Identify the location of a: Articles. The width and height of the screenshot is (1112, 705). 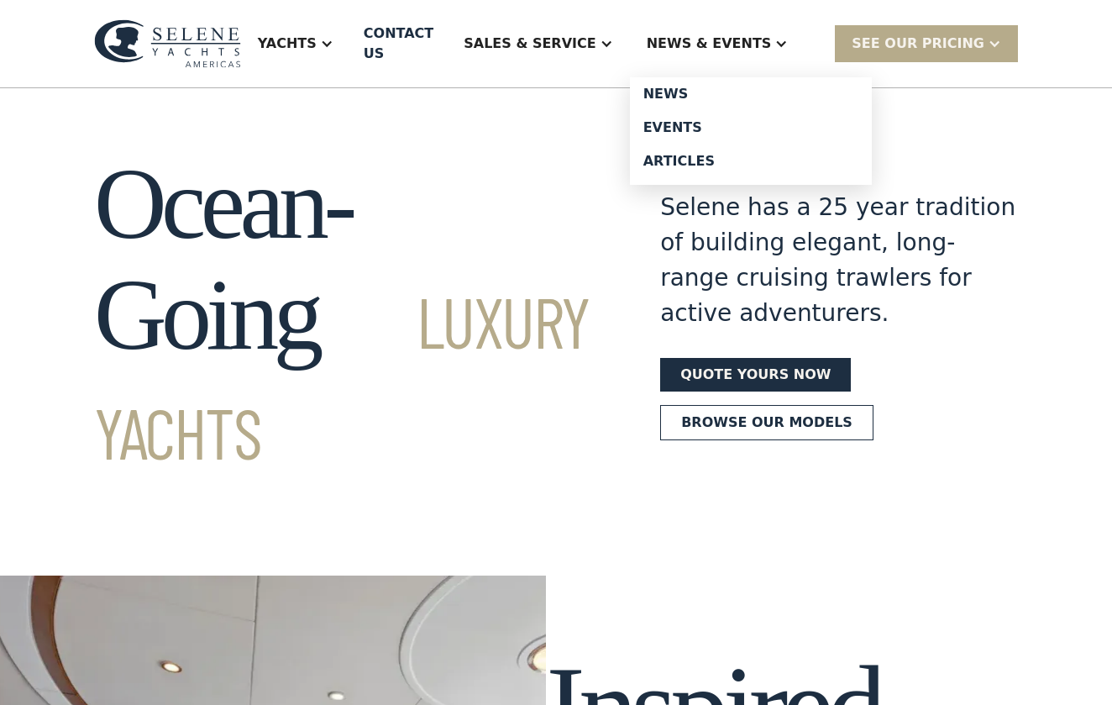
(751, 161).